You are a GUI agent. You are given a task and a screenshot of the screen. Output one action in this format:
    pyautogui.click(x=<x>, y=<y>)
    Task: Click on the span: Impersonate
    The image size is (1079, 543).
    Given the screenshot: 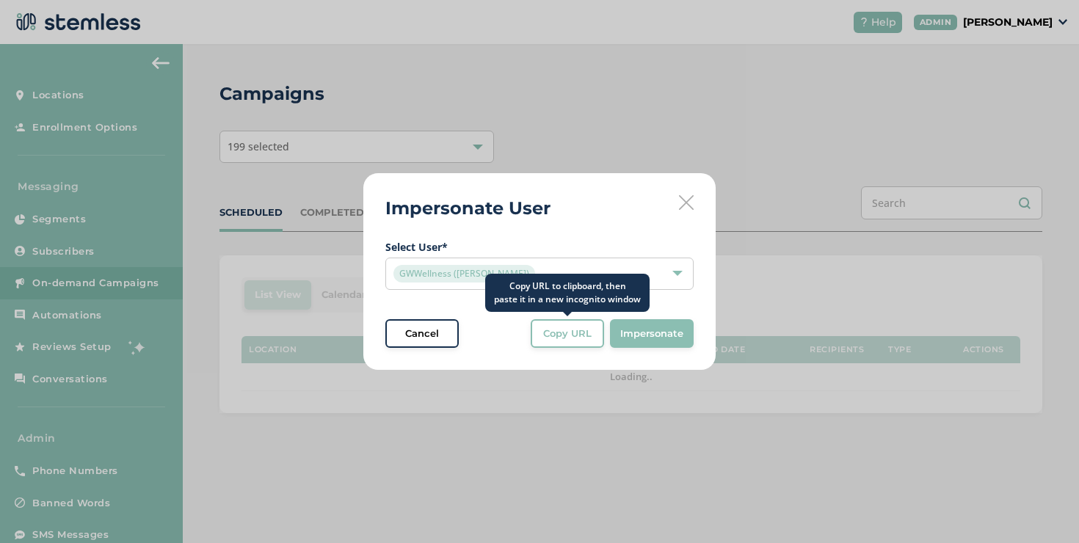 What is the action you would take?
    pyautogui.click(x=652, y=334)
    